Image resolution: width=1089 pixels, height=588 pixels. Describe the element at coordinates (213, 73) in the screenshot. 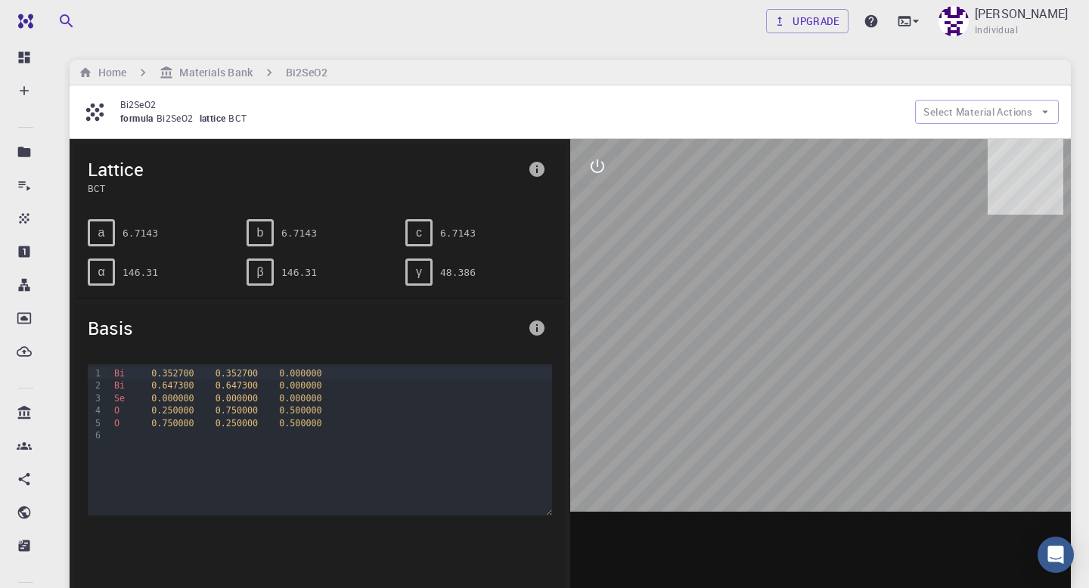

I see `h6: Materials Bank` at that location.